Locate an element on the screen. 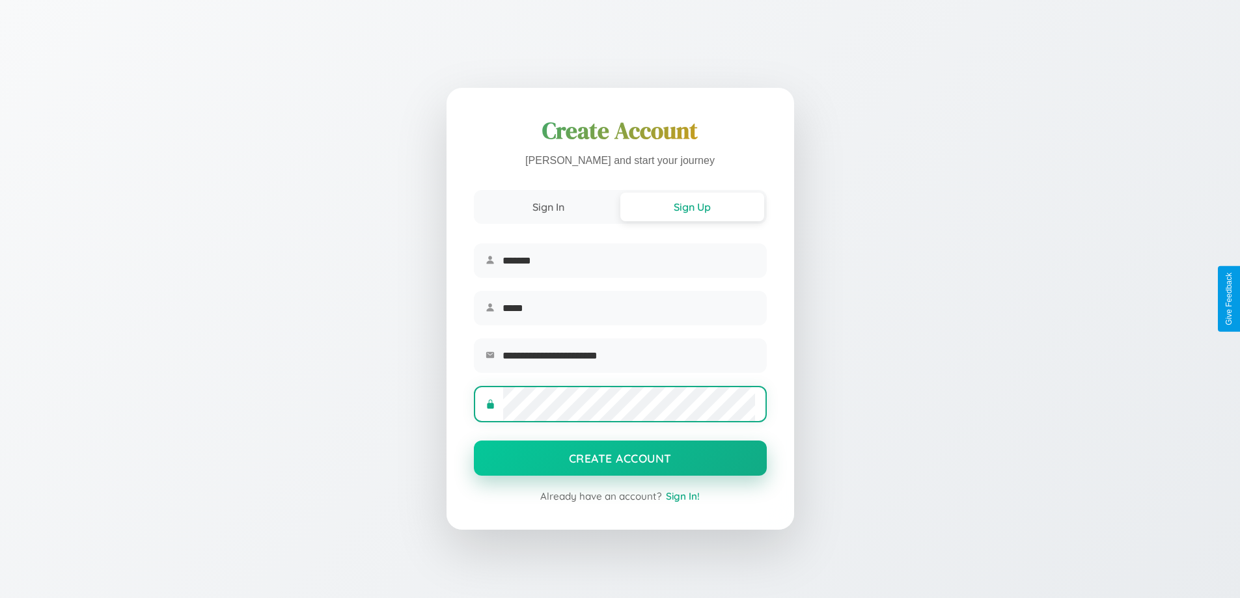 The width and height of the screenshot is (1240, 598). div: Already have an account? is located at coordinates (620, 496).